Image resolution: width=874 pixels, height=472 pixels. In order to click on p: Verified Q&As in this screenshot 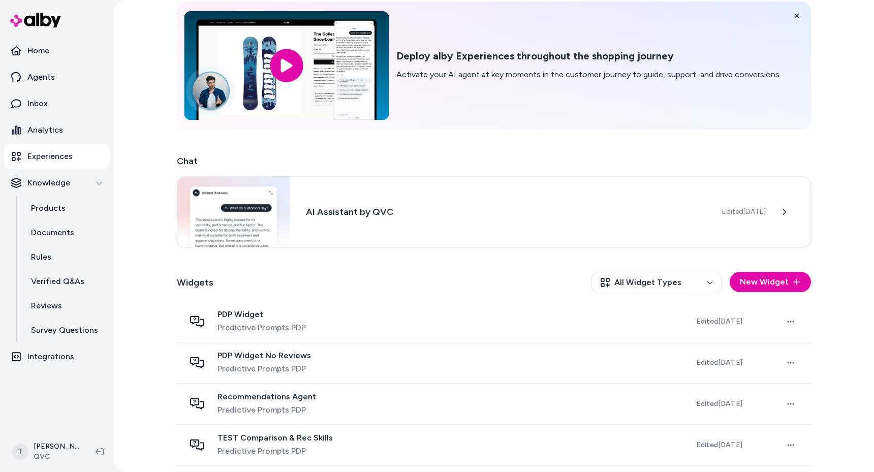, I will do `click(57, 282)`.